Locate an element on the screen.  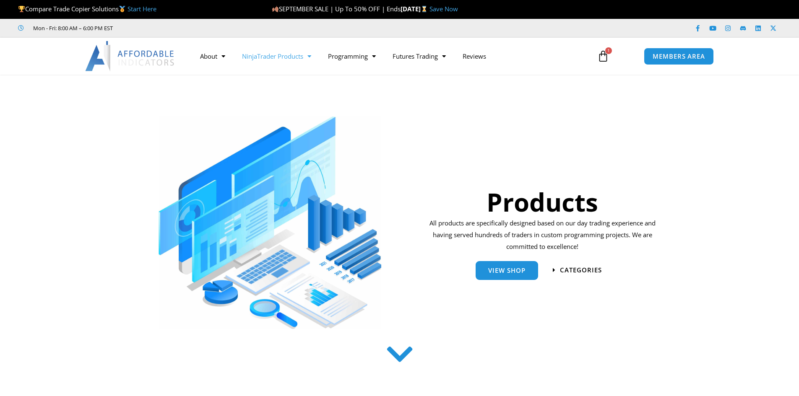
img: ProductsSection scaled | Affordable Indicators – NinjaTrader is located at coordinates (270, 223).